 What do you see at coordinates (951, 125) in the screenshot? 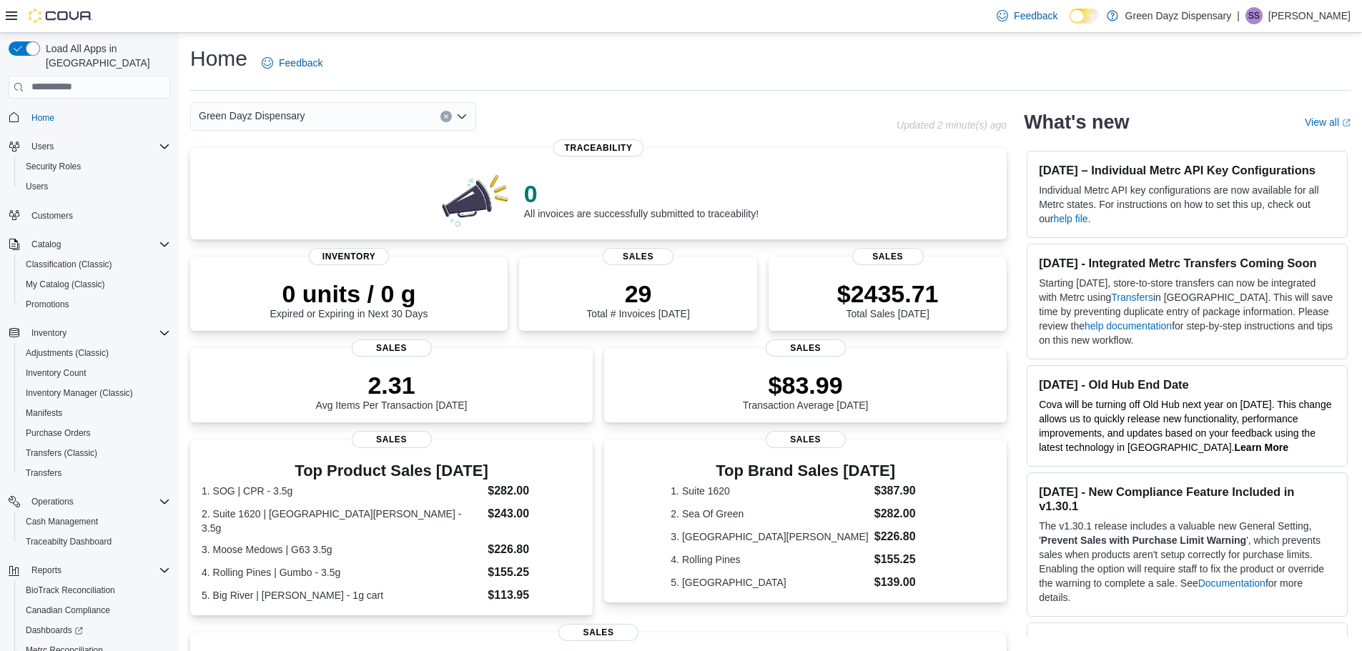
I see `p: Updated 2 minute(s) ago` at bounding box center [951, 125].